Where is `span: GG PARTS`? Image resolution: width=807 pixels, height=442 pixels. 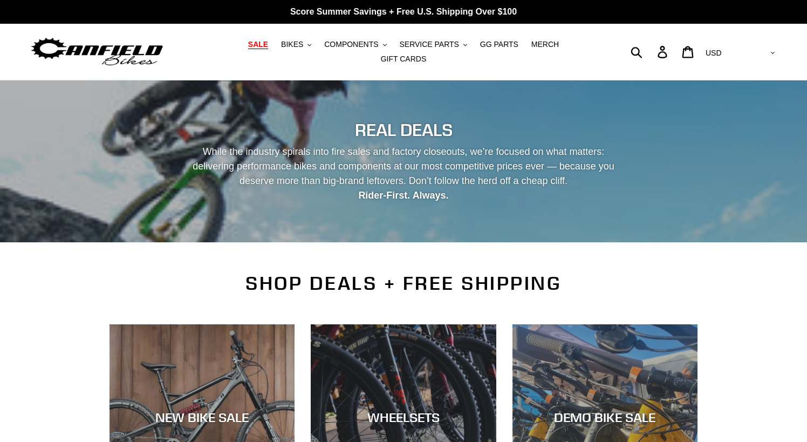
span: GG PARTS is located at coordinates (499, 44).